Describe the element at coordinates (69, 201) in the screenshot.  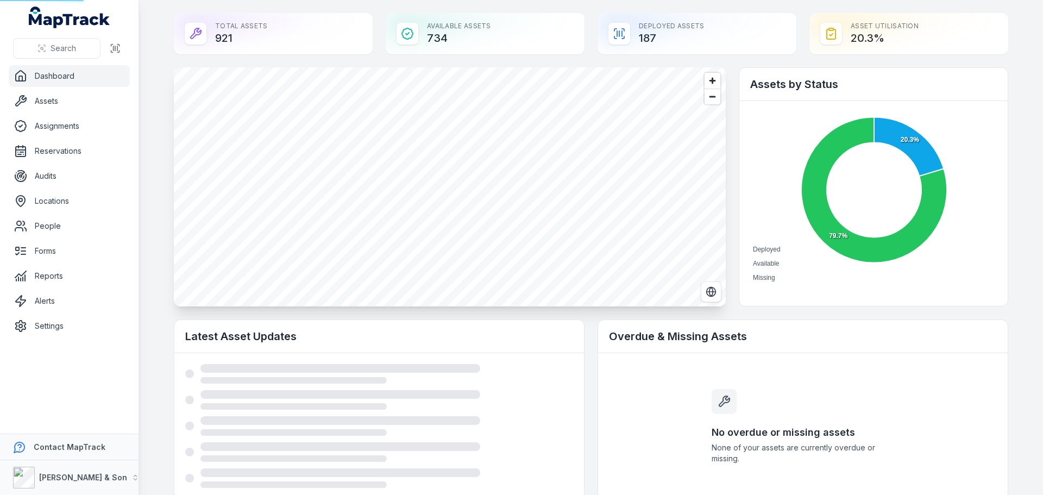
I see `a: Locations` at that location.